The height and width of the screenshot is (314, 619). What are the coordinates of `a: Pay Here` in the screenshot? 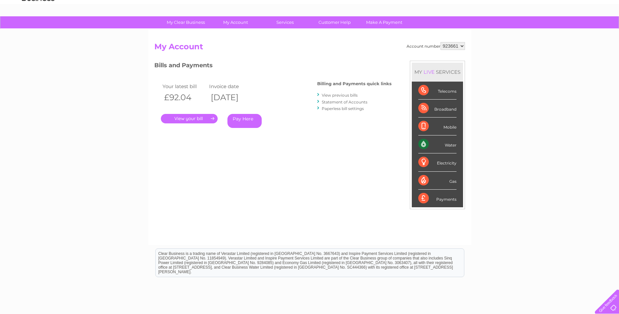 It's located at (244, 121).